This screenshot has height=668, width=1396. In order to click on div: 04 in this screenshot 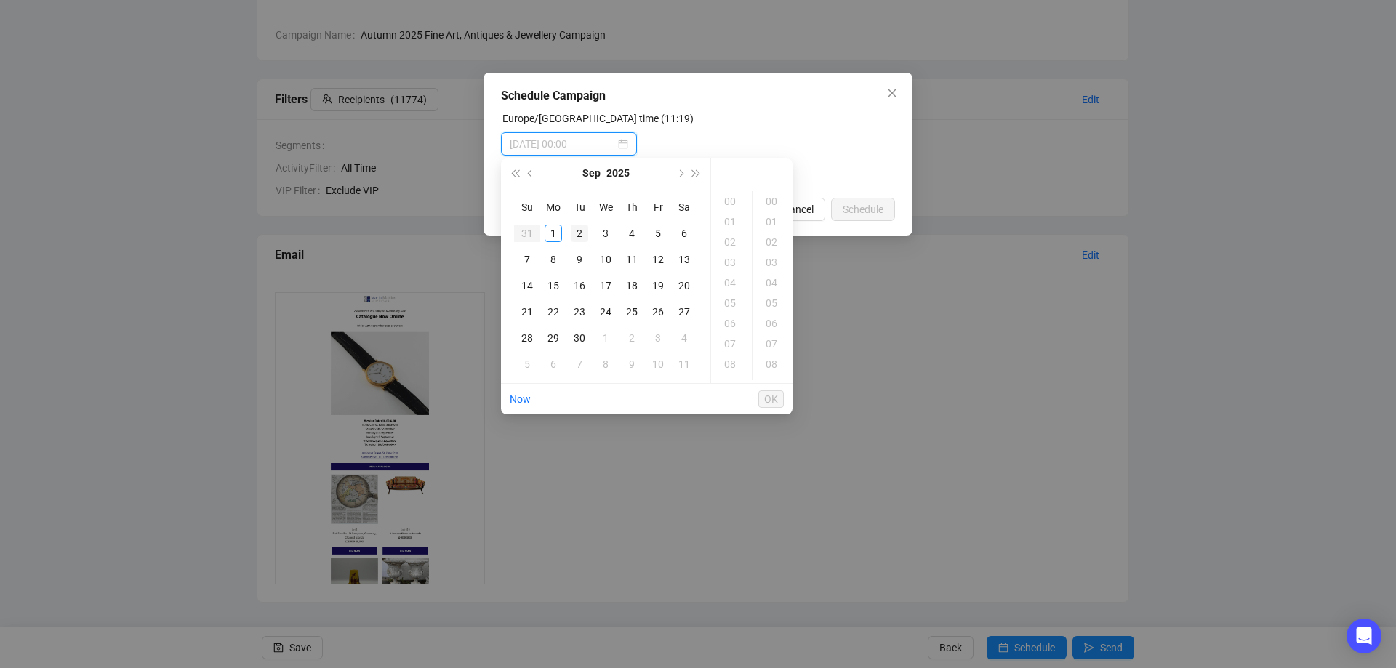, I will do `click(773, 283)`.